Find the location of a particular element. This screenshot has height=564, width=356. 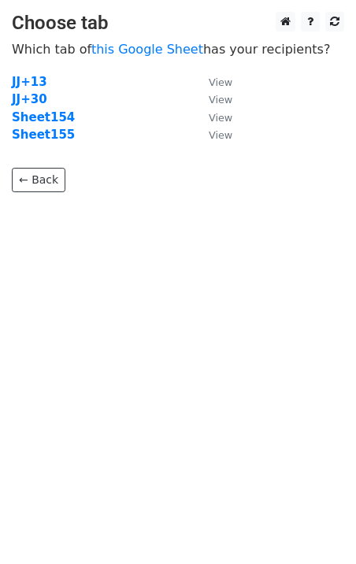

a: Sheet154 is located at coordinates (43, 117).